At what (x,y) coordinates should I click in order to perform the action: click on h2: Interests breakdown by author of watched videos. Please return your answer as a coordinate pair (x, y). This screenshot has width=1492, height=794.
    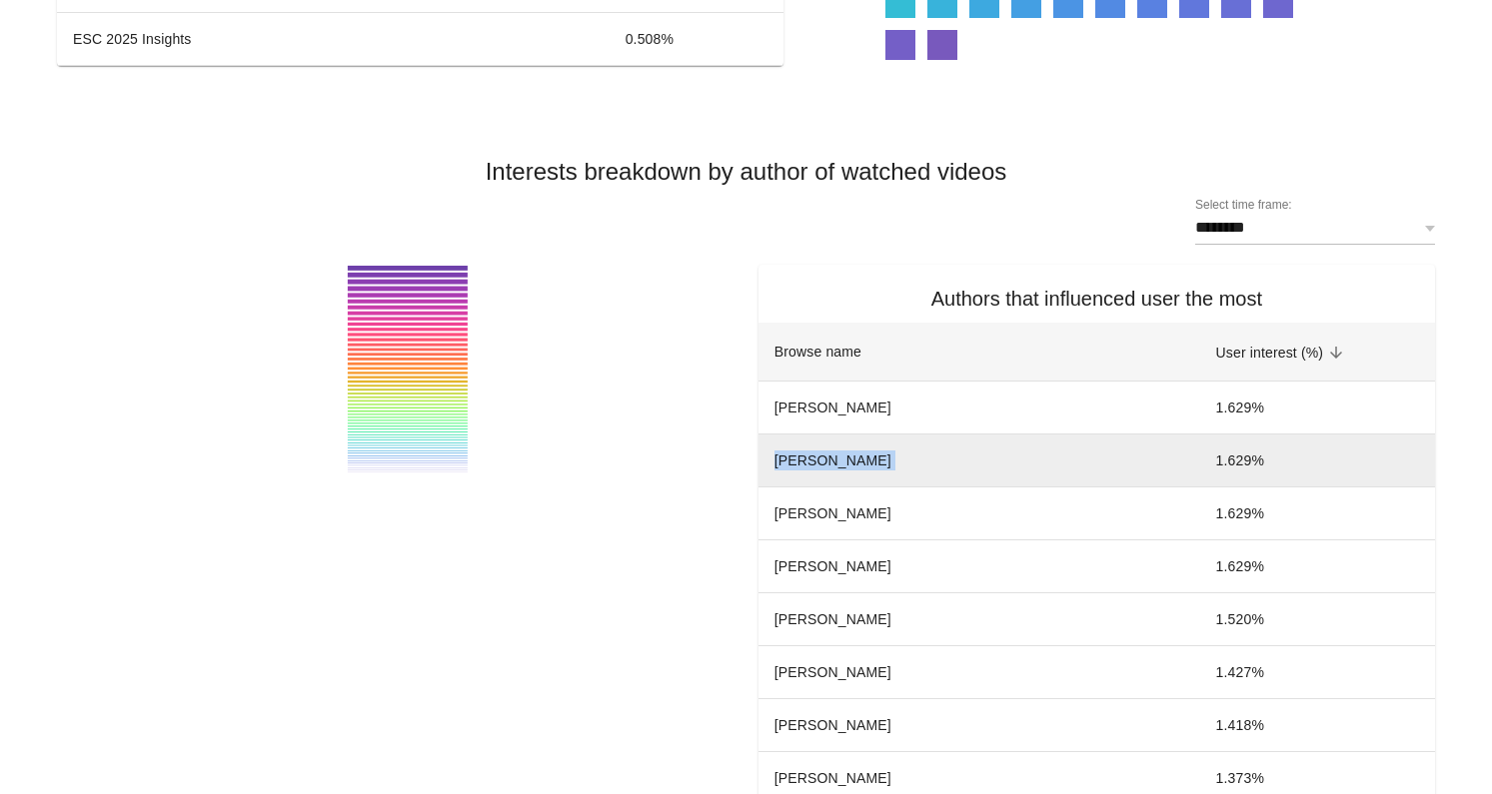
    Looking at the image, I should click on (746, 172).